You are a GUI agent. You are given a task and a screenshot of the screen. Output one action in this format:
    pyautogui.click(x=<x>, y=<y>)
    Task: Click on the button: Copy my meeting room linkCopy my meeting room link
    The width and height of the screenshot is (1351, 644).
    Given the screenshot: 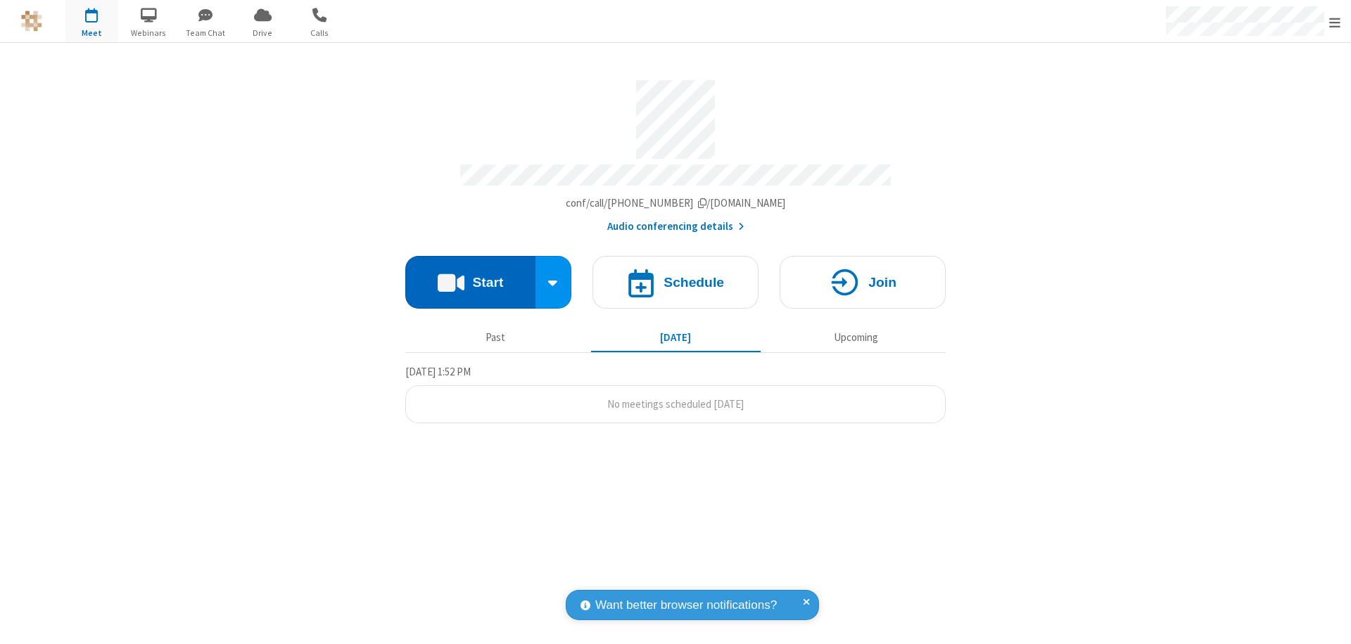 What is the action you would take?
    pyautogui.click(x=675, y=203)
    